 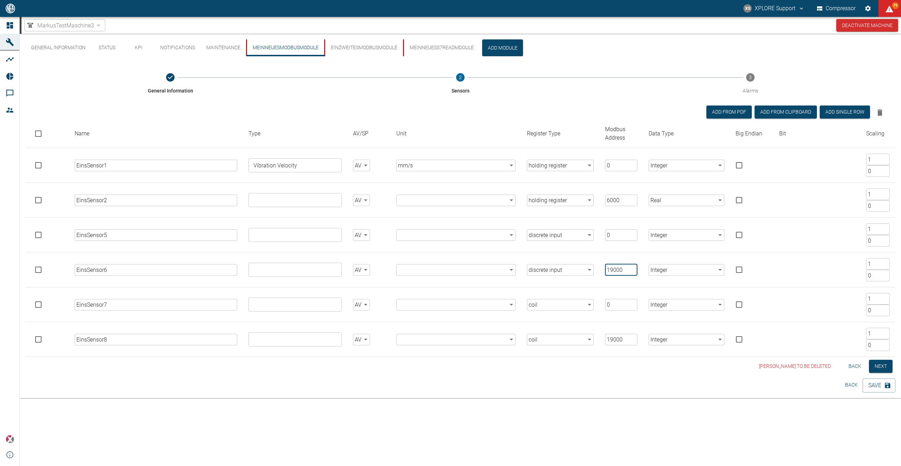 I want to click on button: Add single row, so click(x=845, y=112).